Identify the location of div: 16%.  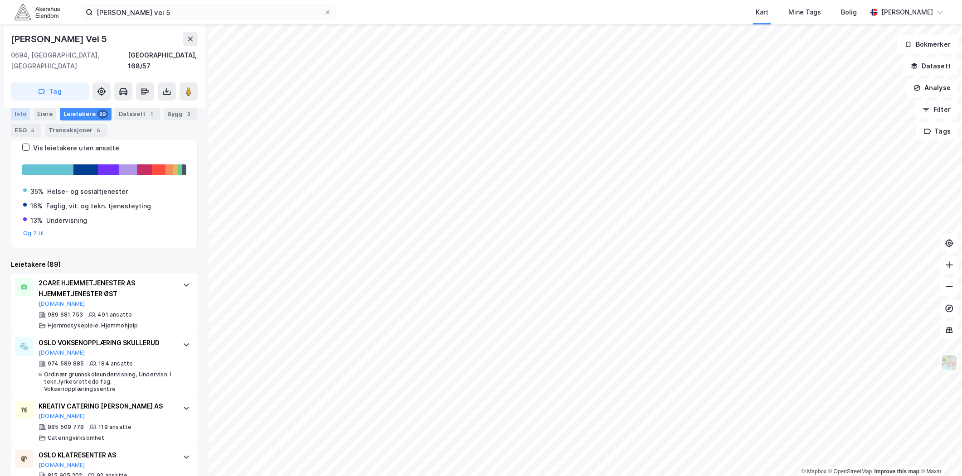
(36, 206).